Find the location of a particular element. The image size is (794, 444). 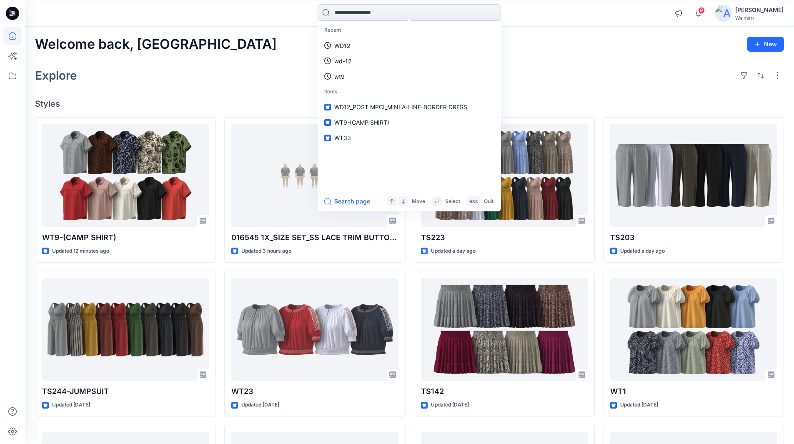

p: Move is located at coordinates (418, 201).